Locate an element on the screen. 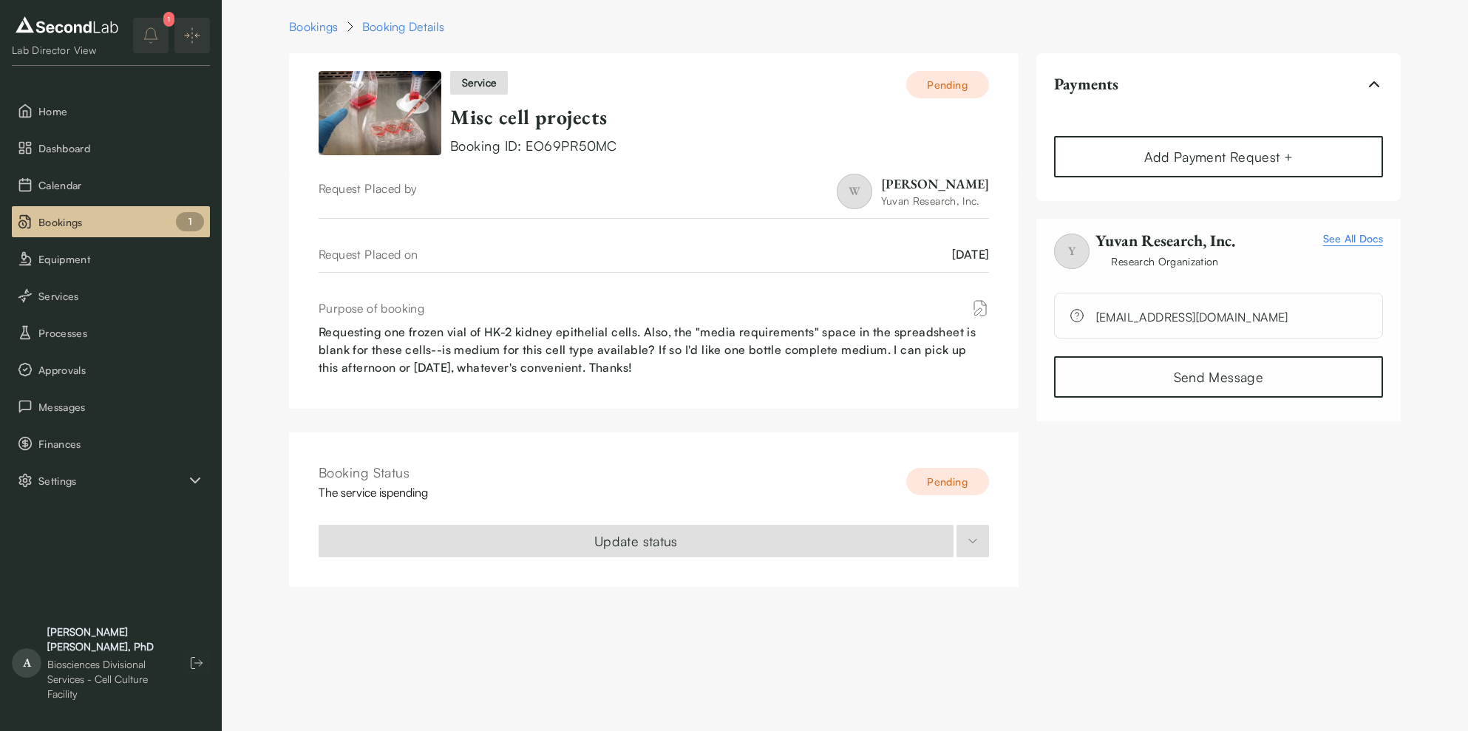  li: Services is located at coordinates (111, 296).